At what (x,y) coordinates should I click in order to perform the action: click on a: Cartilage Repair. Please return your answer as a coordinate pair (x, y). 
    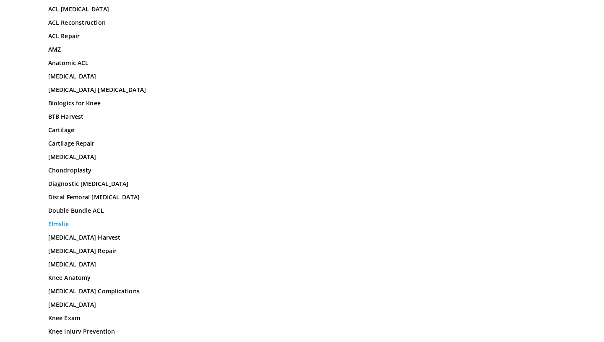
    Looking at the image, I should click on (105, 144).